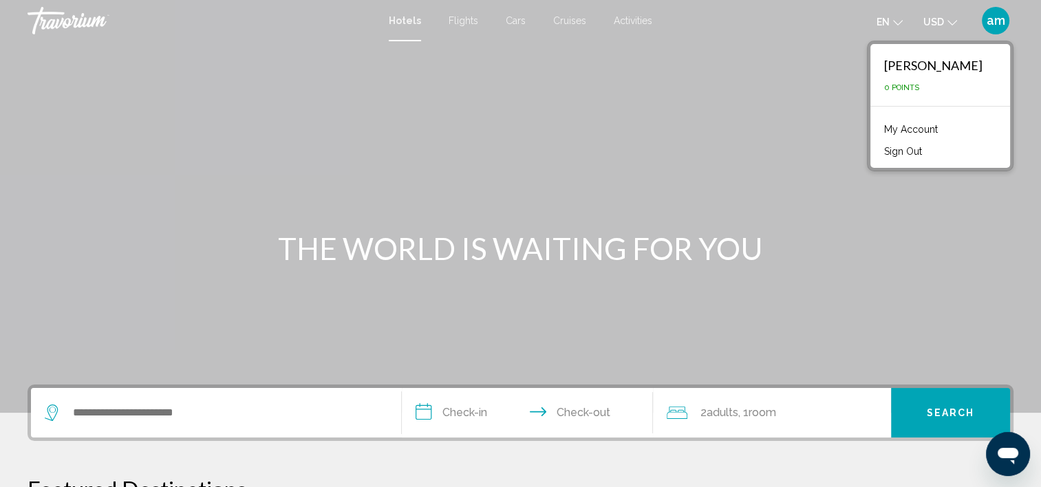 Image resolution: width=1041 pixels, height=487 pixels. What do you see at coordinates (569, 21) in the screenshot?
I see `a: Cruises` at bounding box center [569, 21].